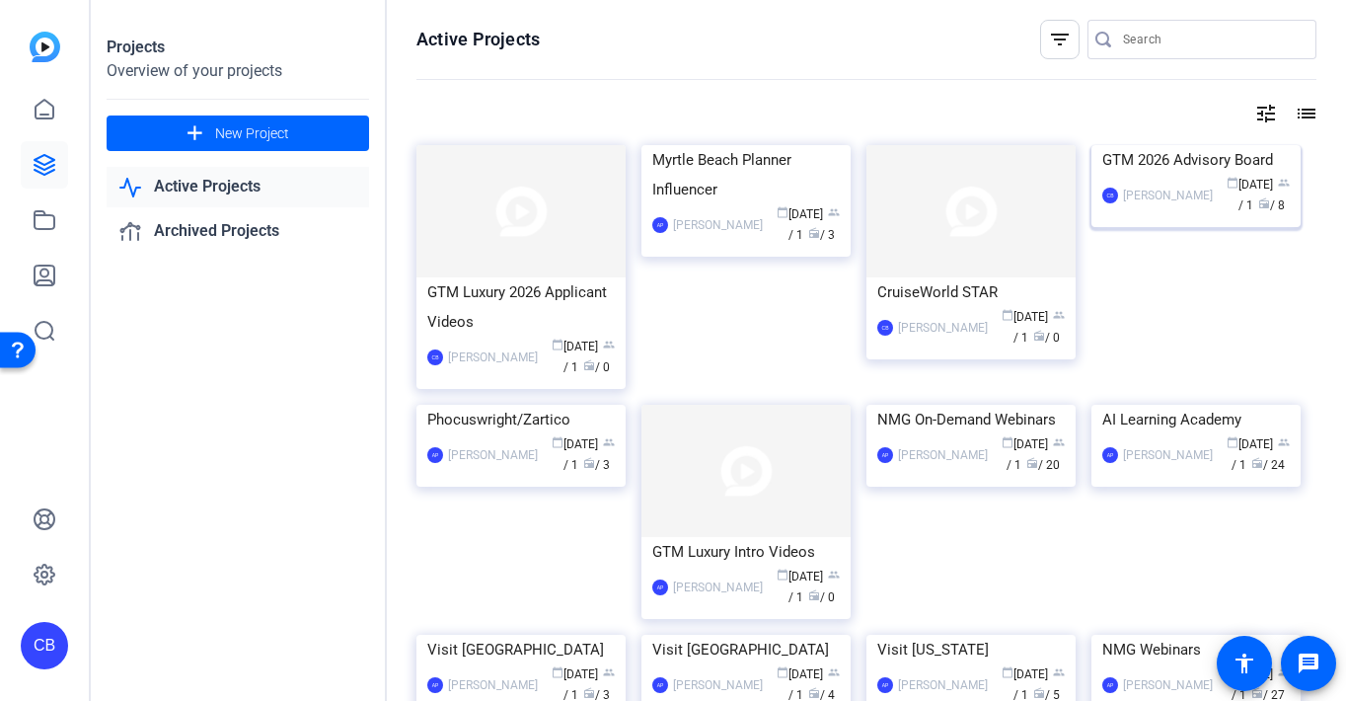 The height and width of the screenshot is (701, 1346). What do you see at coordinates (521, 420) in the screenshot?
I see `div: Phocuswright/Zartico` at bounding box center [521, 420].